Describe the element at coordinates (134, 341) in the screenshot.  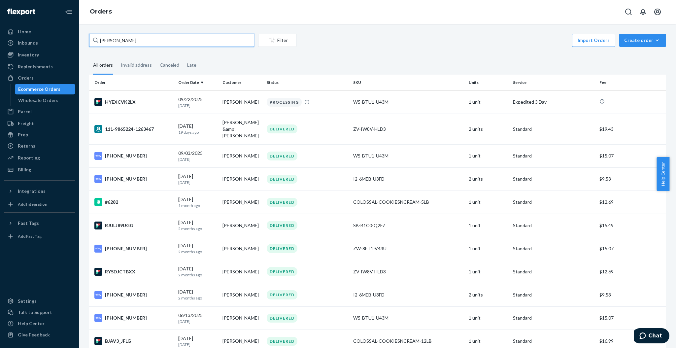
I see `div: BJAV3_JFLG` at that location.